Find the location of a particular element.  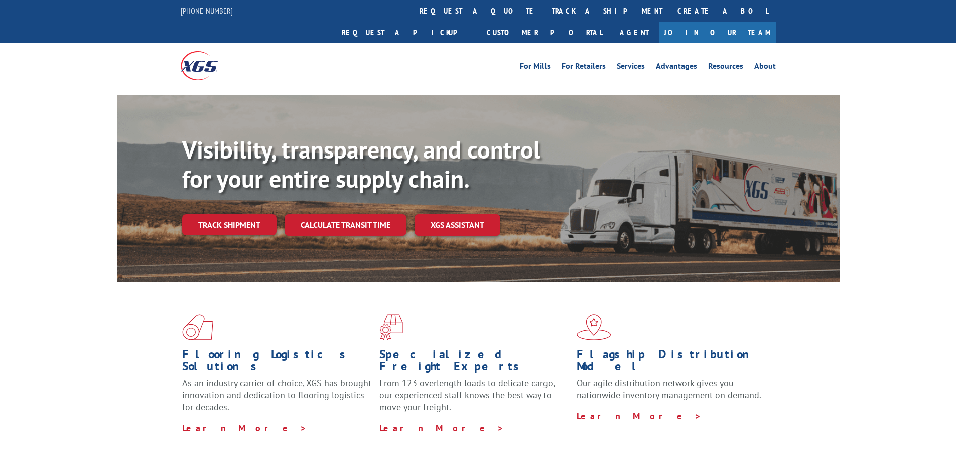

h1: Flooring Logistics Solutions is located at coordinates (277, 363).